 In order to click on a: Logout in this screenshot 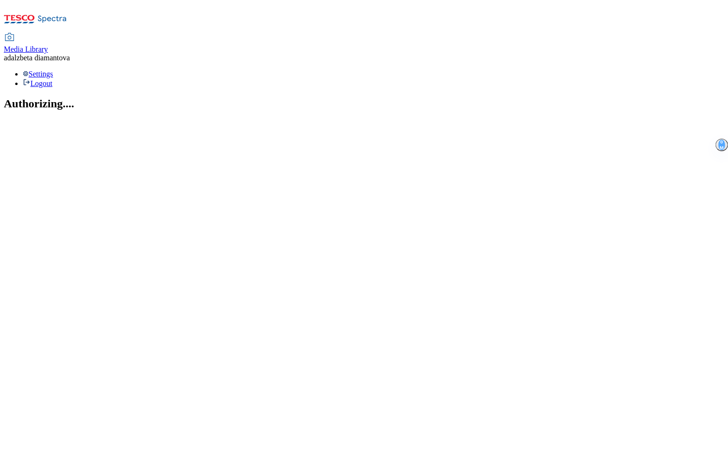, I will do `click(38, 83)`.